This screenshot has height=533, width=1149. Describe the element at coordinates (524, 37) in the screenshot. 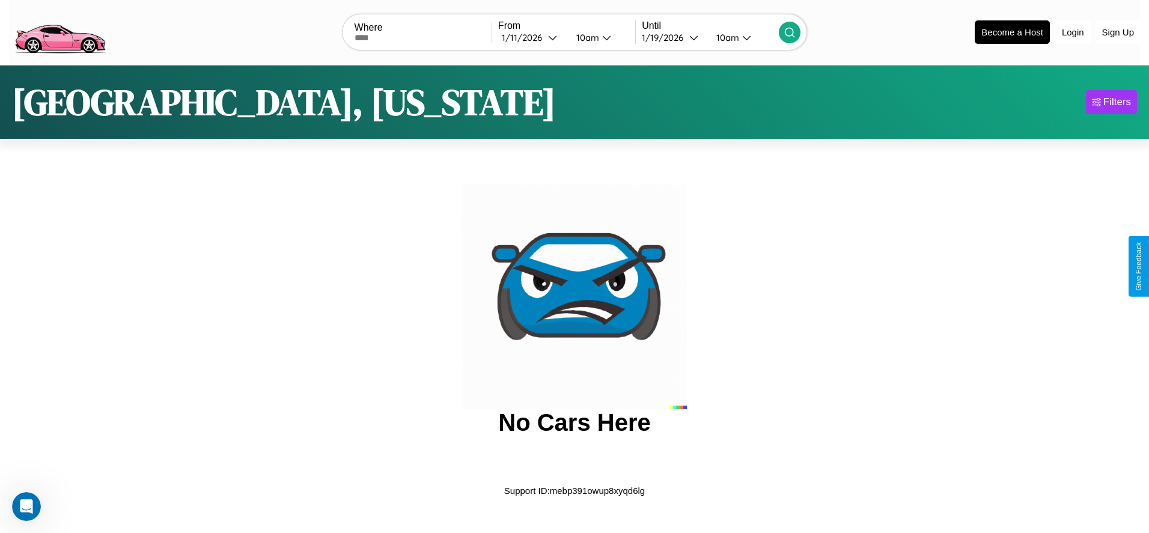

I see `div: 1 / 11 / 2026` at that location.